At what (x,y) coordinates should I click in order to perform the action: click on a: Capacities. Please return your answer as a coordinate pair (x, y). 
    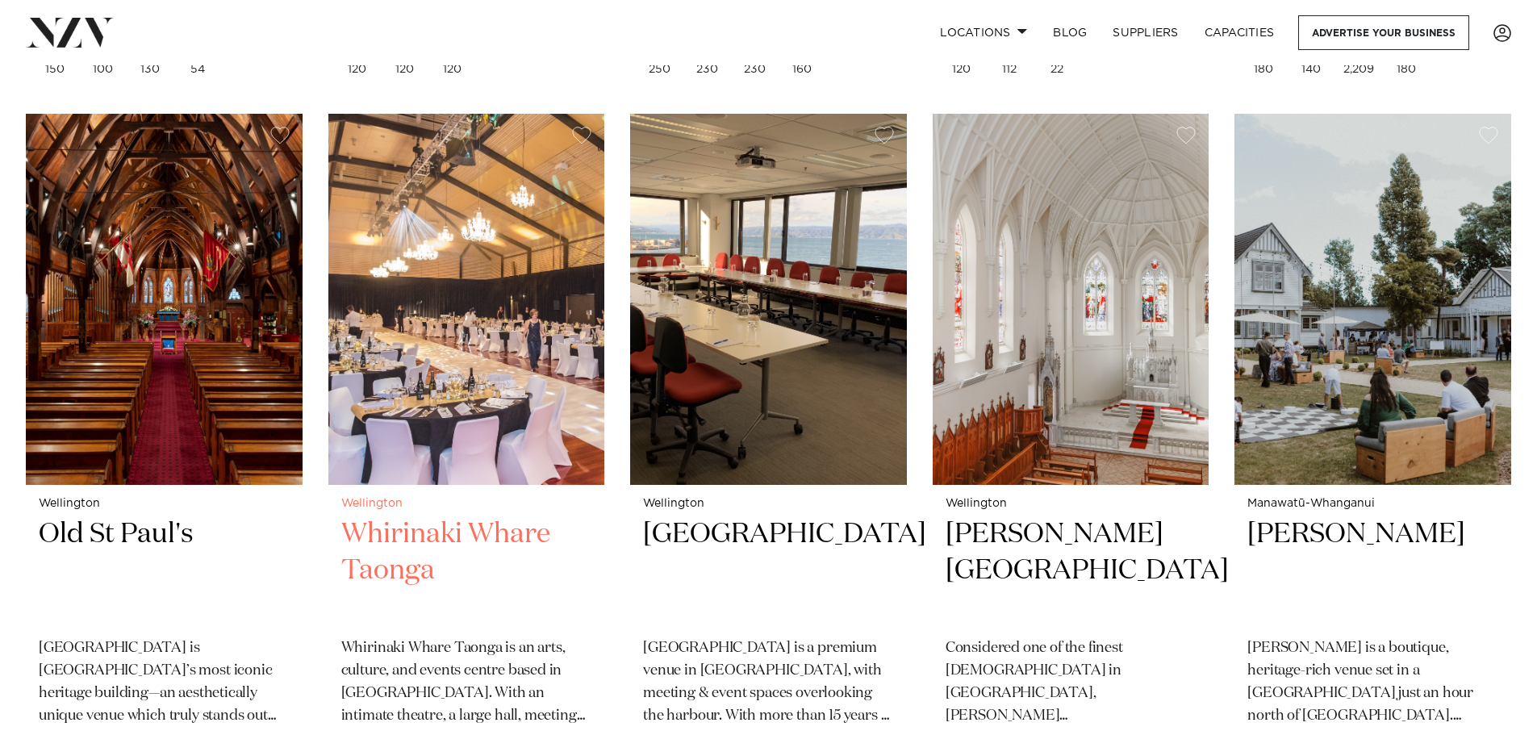
    Looking at the image, I should click on (1239, 32).